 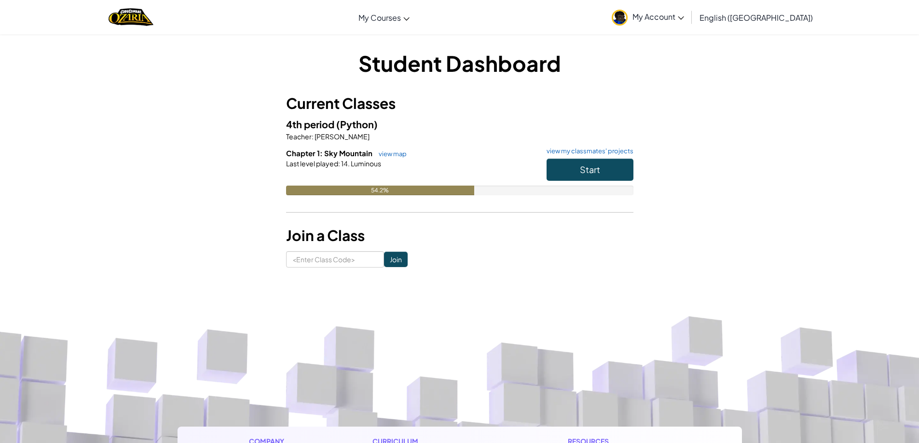 What do you see at coordinates (460, 63) in the screenshot?
I see `h1: Student Dashboard` at bounding box center [460, 63].